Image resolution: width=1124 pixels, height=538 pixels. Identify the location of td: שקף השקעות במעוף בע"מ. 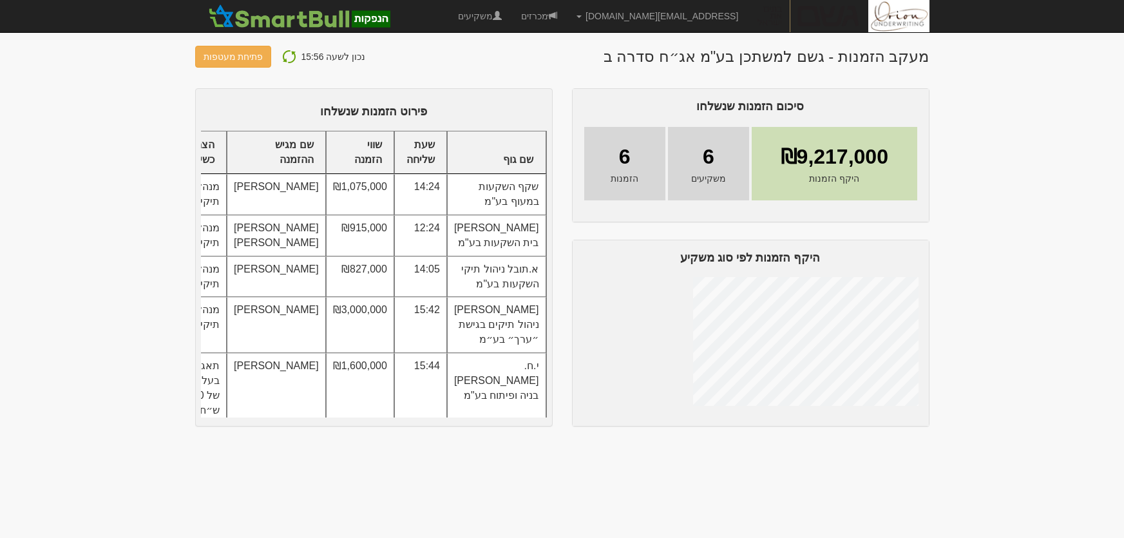
(497, 195).